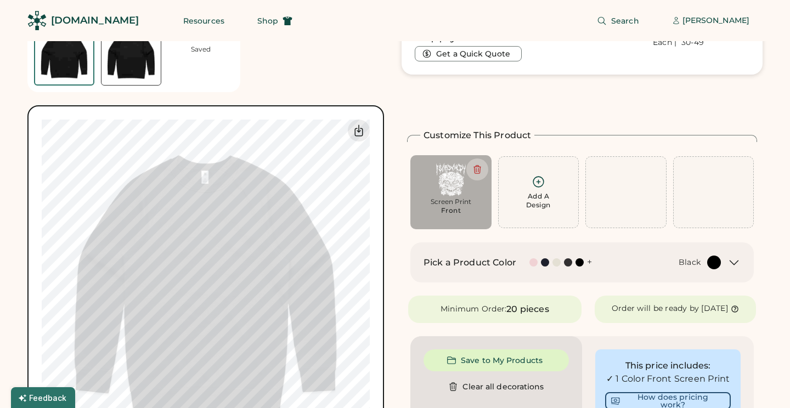 This screenshot has height=408, width=790. Describe the element at coordinates (275, 21) in the screenshot. I see `button: Shop` at that location.